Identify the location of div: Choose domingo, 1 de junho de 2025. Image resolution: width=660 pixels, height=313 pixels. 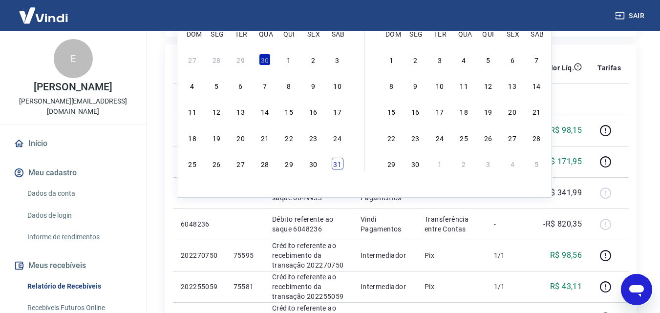
(391, 60).